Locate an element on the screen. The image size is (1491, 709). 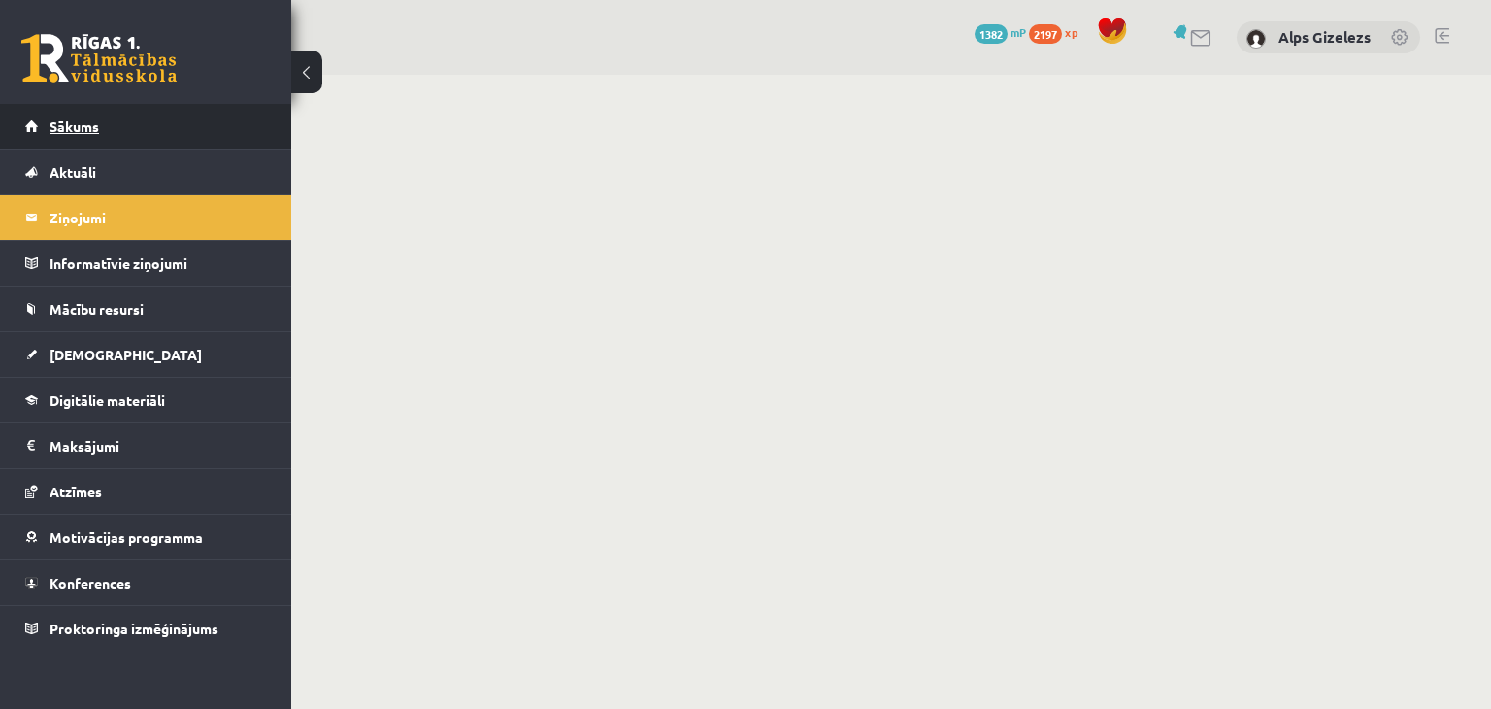
a: Informatīvie ziņojumi is located at coordinates (146, 263).